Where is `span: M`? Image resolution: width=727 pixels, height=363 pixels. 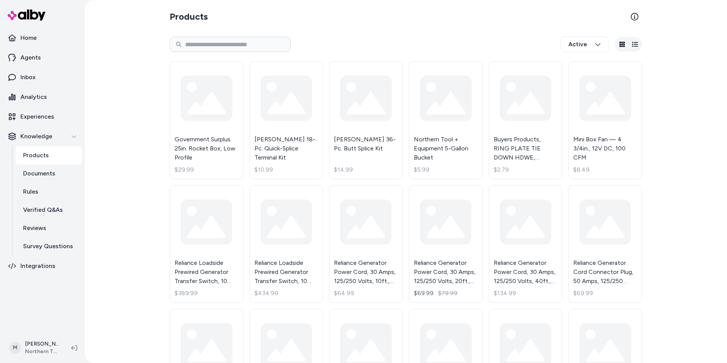
span: M is located at coordinates (15, 348).